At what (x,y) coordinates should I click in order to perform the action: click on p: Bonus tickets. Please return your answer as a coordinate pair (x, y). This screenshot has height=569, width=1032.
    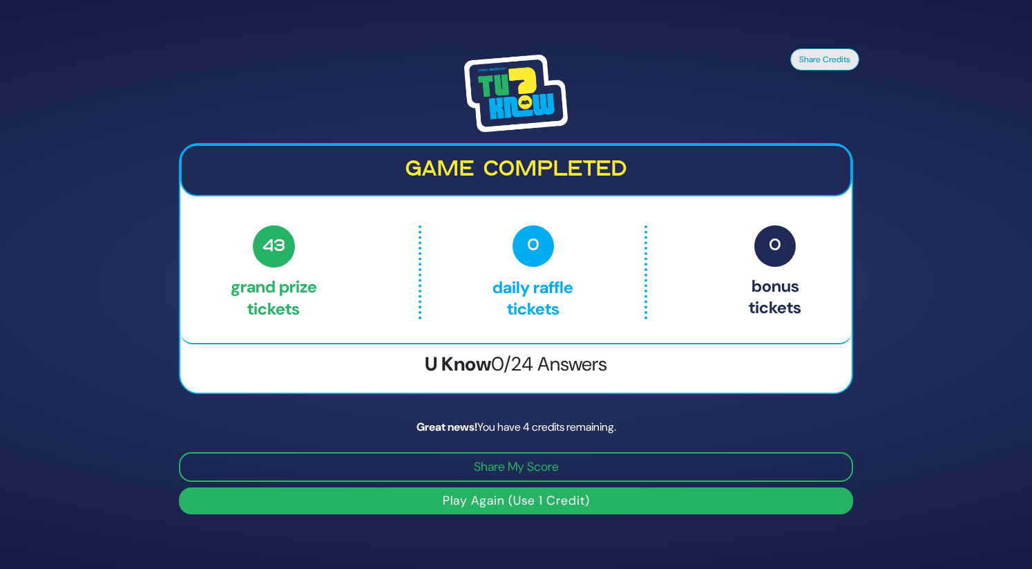
    Looking at the image, I should click on (775, 272).